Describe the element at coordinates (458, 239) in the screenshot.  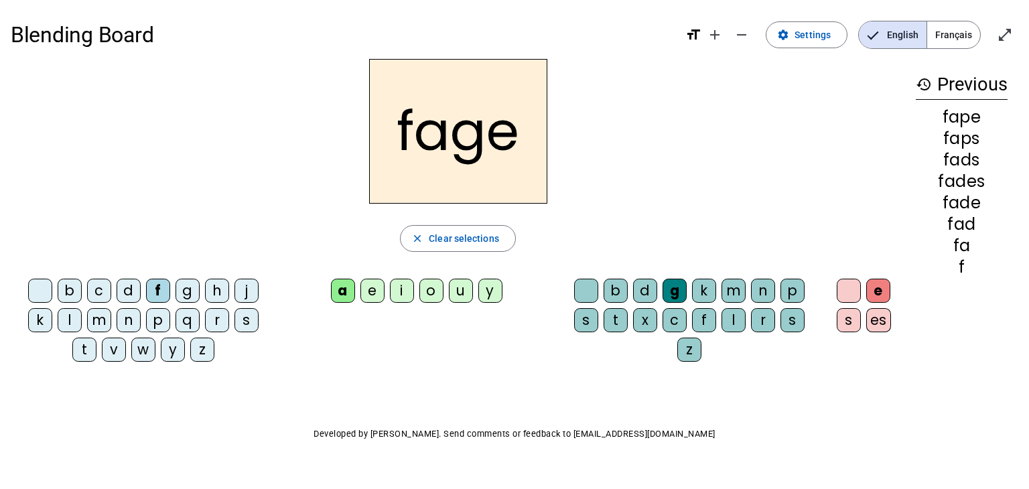
I see `button: Clear selections` at that location.